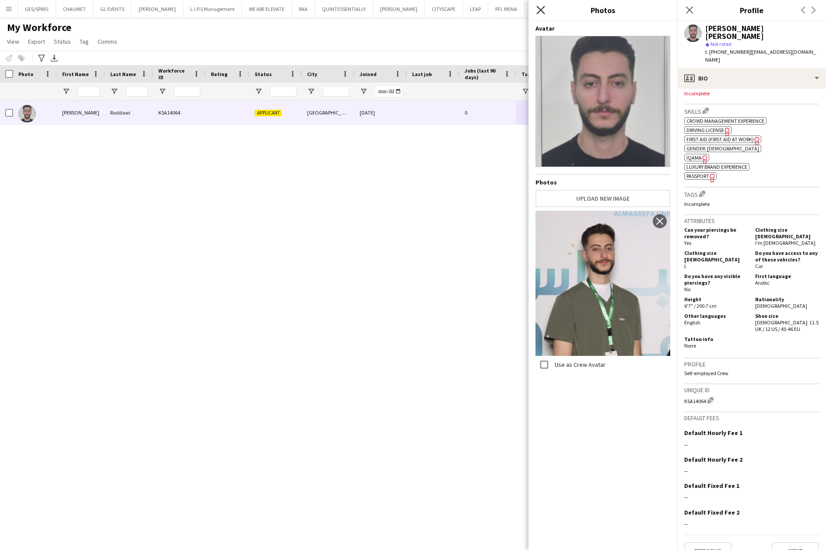 The image size is (826, 550). Describe the element at coordinates (716, 233) in the screenshot. I see `h5: Can your piercings be removed?` at that location.